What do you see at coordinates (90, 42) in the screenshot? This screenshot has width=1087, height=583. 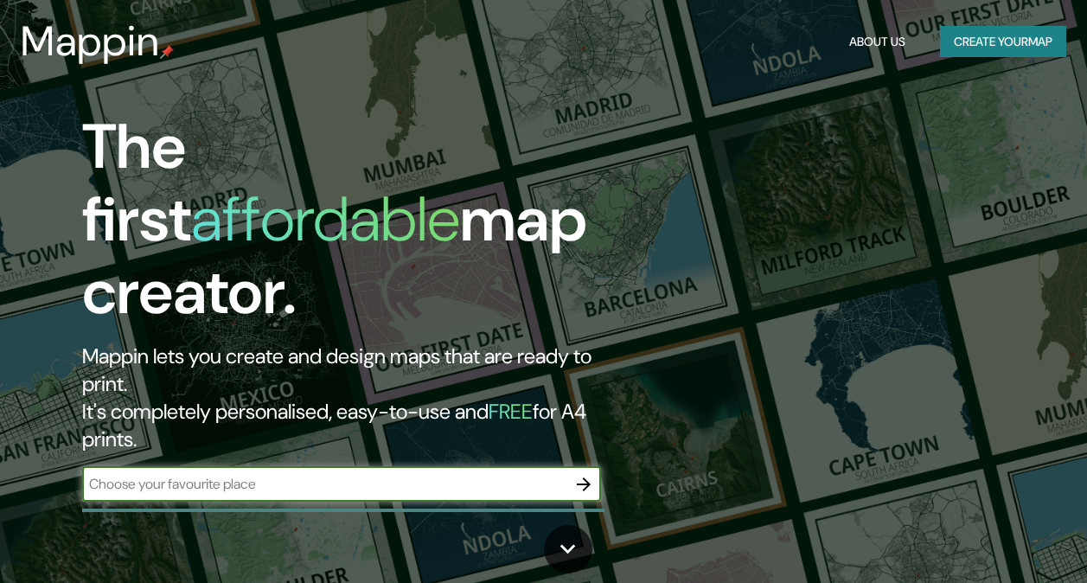 I see `h3: Mappin` at bounding box center [90, 42].